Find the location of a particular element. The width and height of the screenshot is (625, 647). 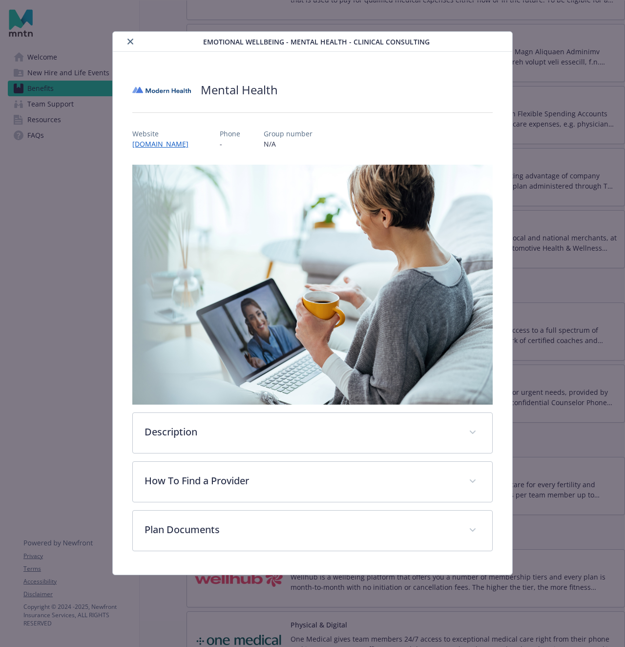

p: Phone is located at coordinates (230, 133).